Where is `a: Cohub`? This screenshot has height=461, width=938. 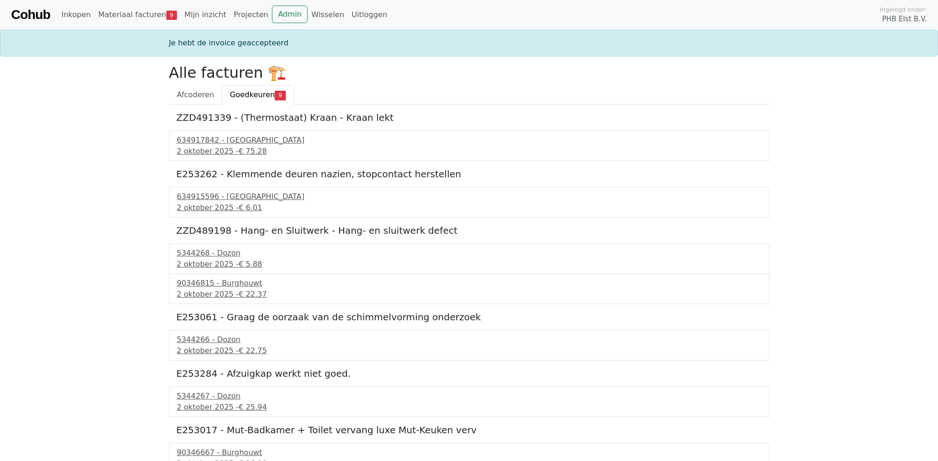
a: Cohub is located at coordinates (31, 15).